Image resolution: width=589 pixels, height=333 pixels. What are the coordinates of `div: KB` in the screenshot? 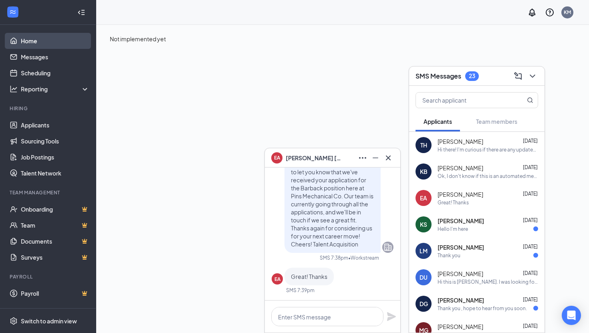 It's located at (423, 171).